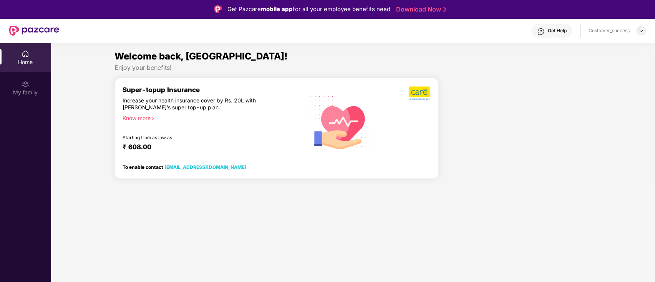 This screenshot has height=282, width=655. I want to click on div: Know more, so click(210, 118).